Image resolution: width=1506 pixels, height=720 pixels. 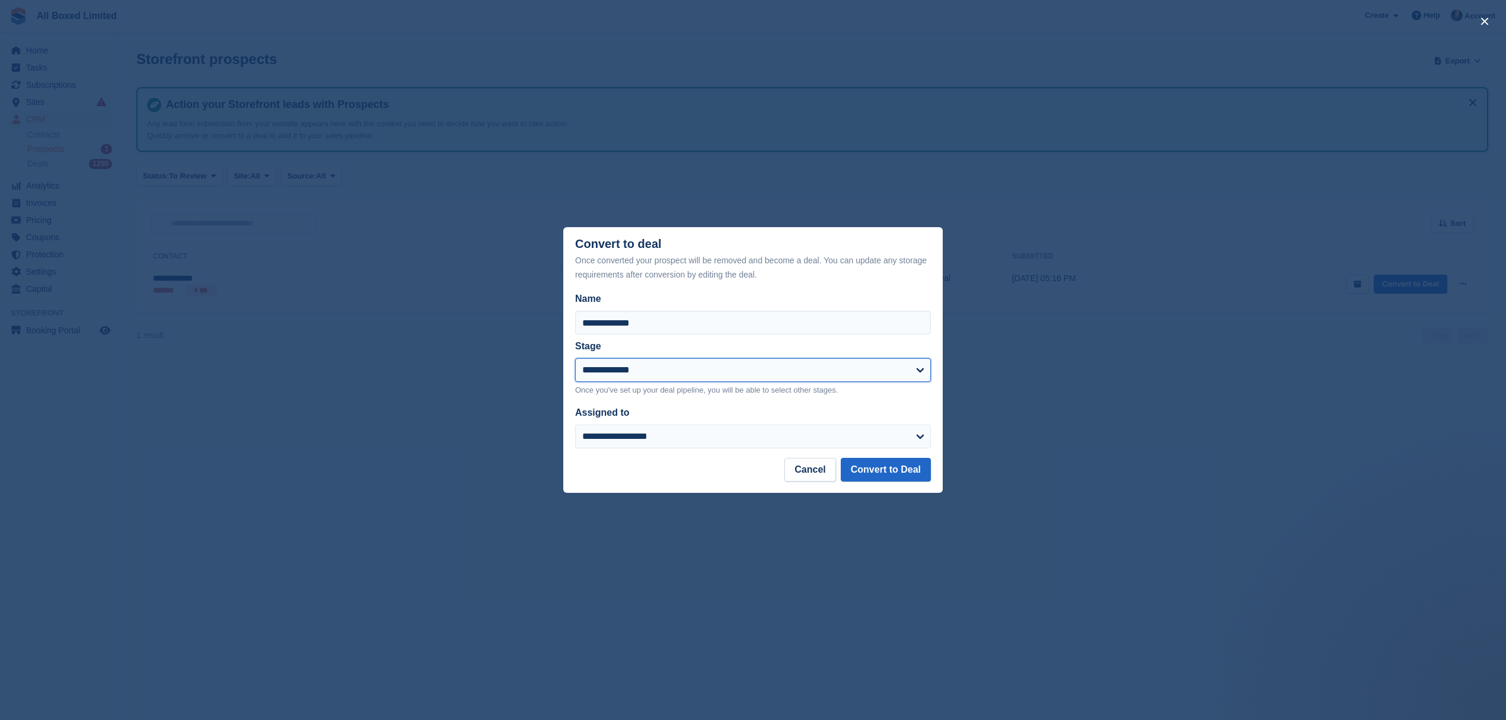 What do you see at coordinates (1485, 21) in the screenshot?
I see `button: close` at bounding box center [1485, 21].